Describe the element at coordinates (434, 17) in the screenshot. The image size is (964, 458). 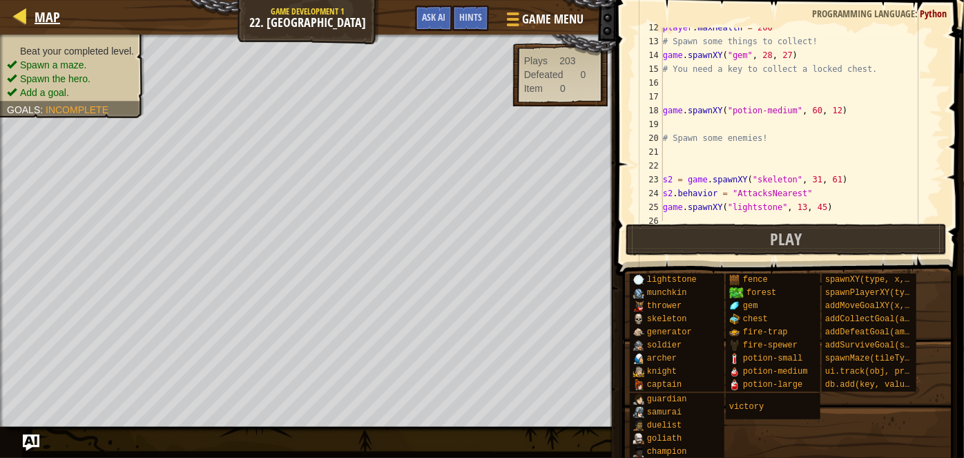
I see `span: Ask AI` at that location.